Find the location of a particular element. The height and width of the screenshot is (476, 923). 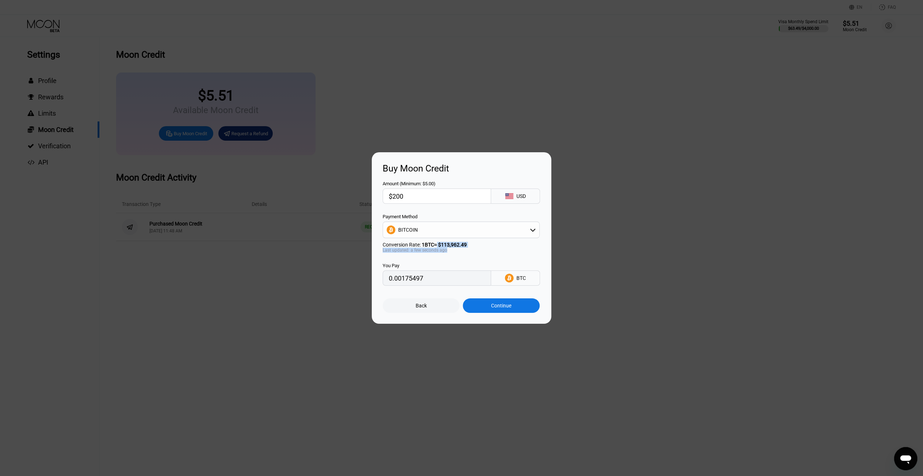

div: Payment Method is located at coordinates (461, 216).